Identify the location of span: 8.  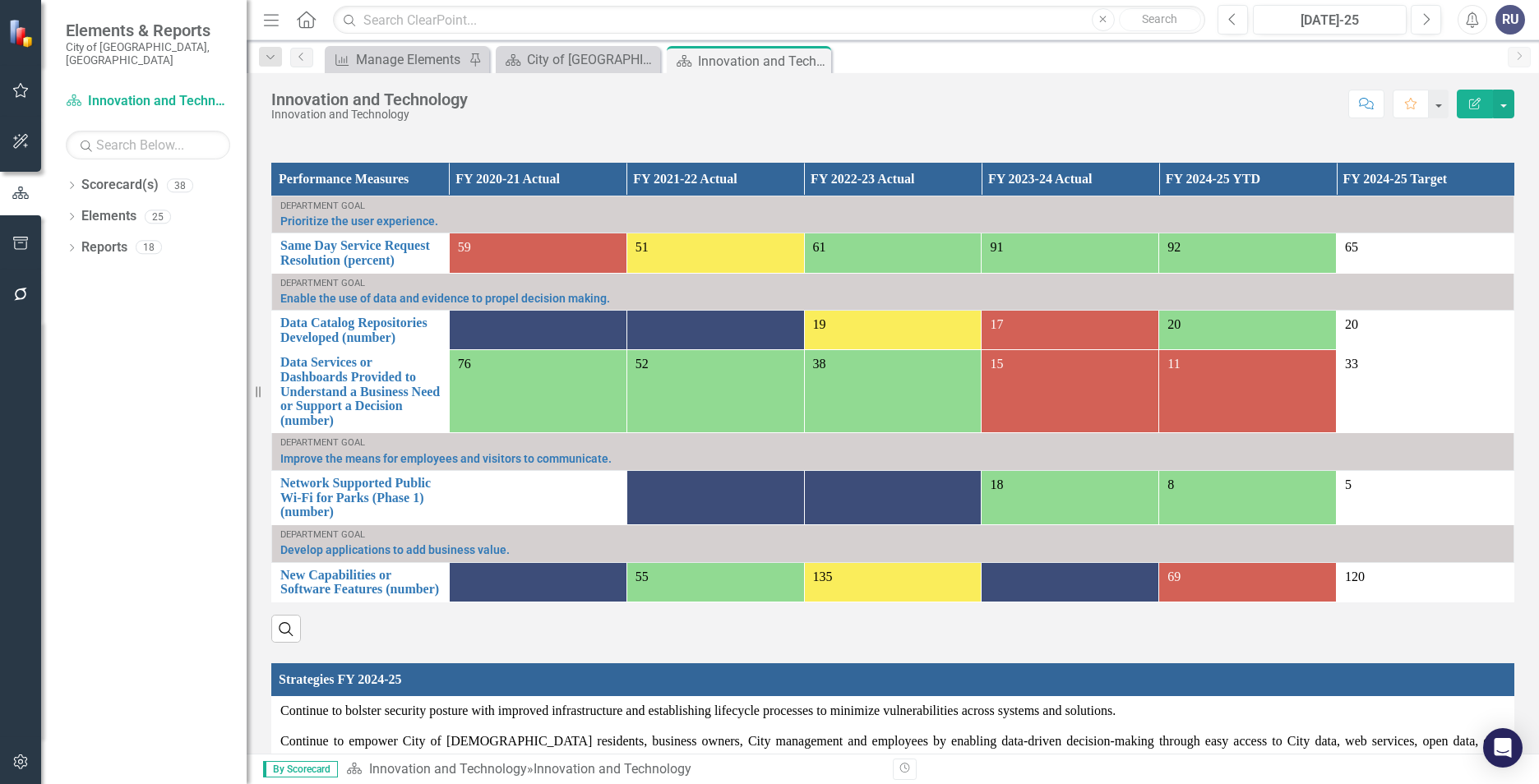
(1171, 484).